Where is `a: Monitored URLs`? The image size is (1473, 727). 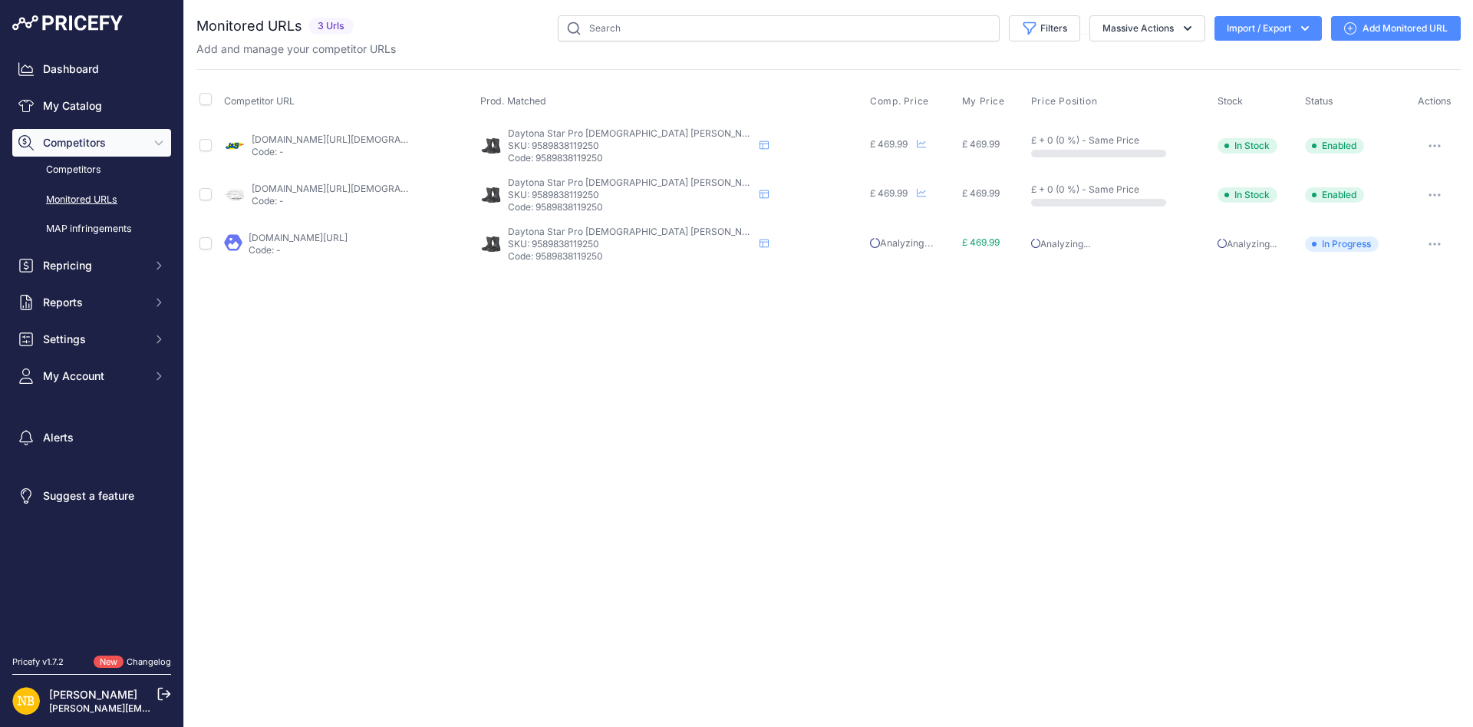 a: Monitored URLs is located at coordinates (91, 199).